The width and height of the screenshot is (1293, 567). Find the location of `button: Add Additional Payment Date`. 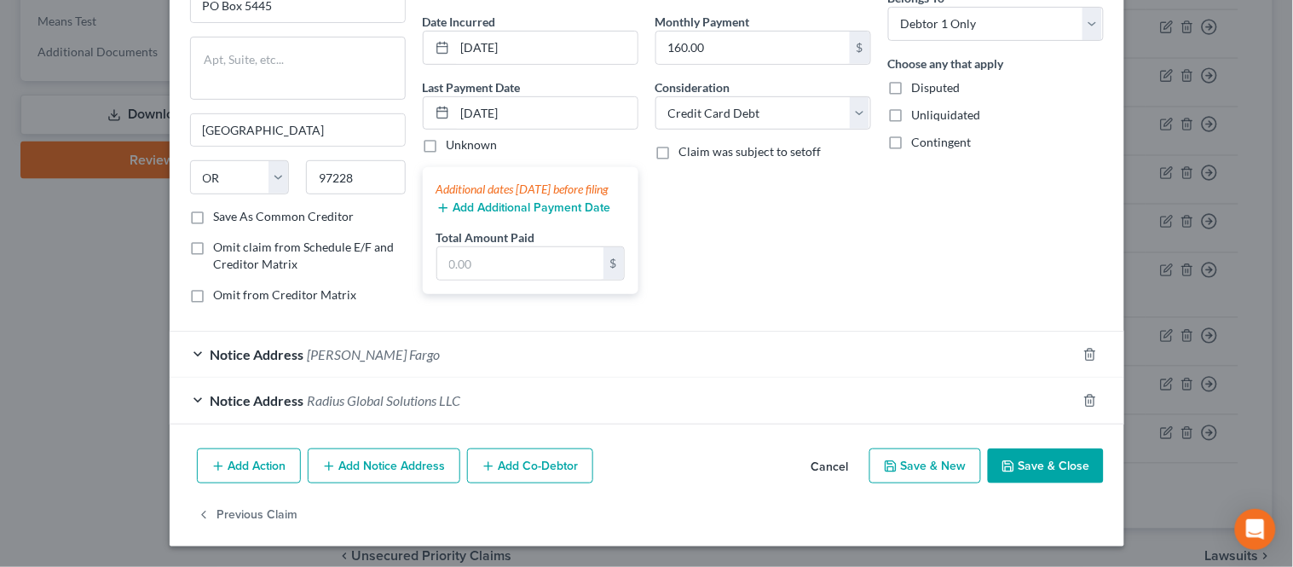

button: Add Additional Payment Date is located at coordinates (523, 208).